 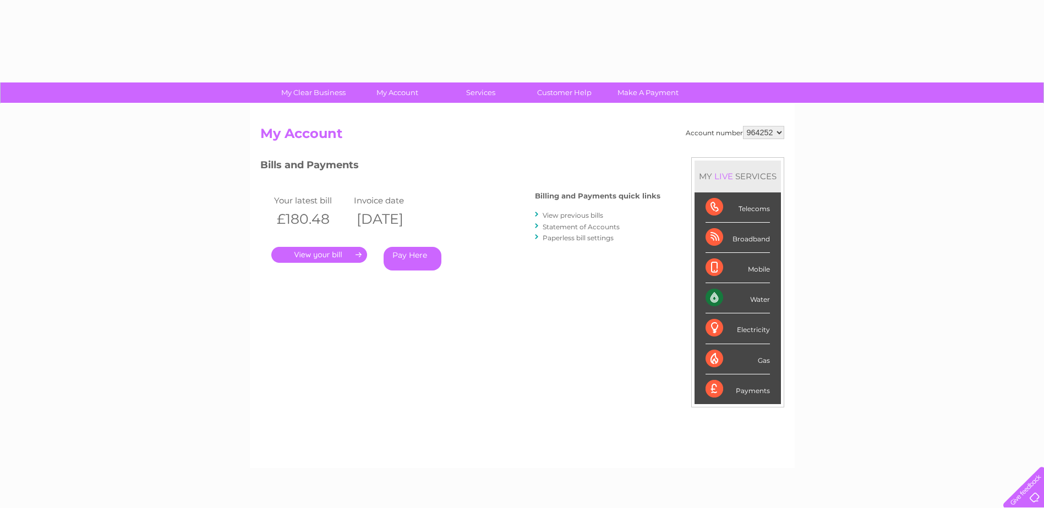 I want to click on h3: Bills and Payments, so click(x=460, y=167).